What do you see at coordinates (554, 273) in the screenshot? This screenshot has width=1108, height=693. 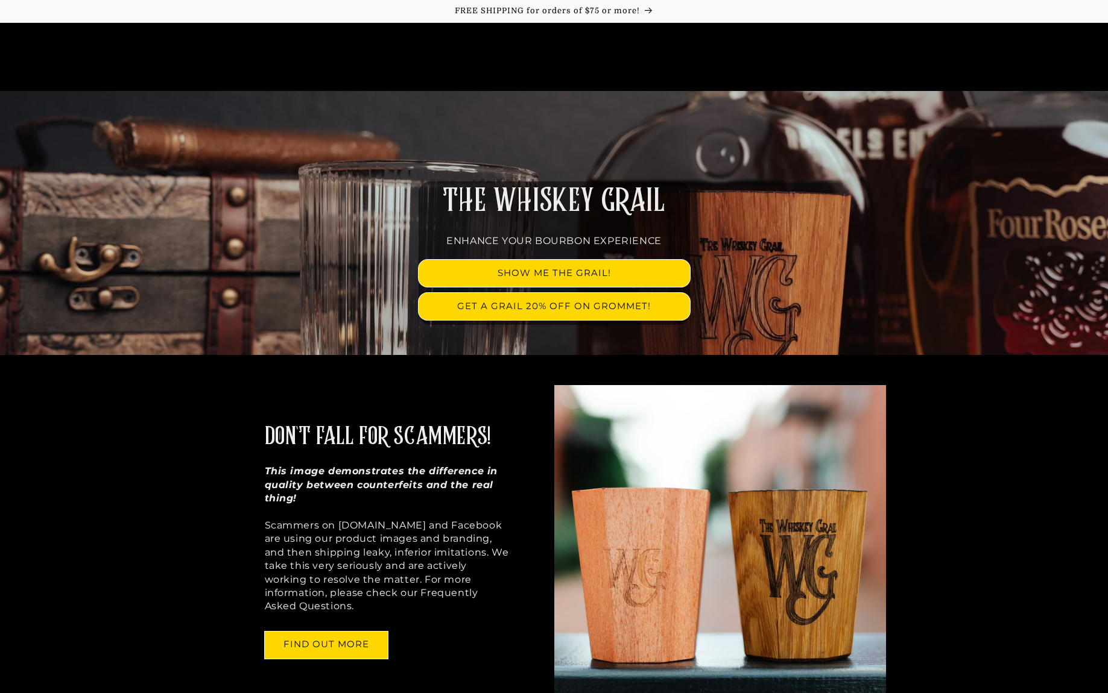 I see `a: SHOW ME THE GRAIL!` at bounding box center [554, 273].